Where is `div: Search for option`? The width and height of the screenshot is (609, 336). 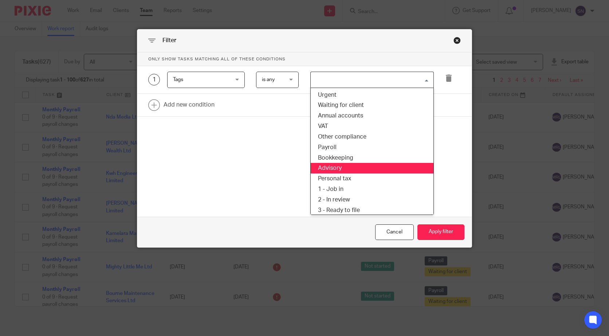 div: Search for option is located at coordinates (372, 80).